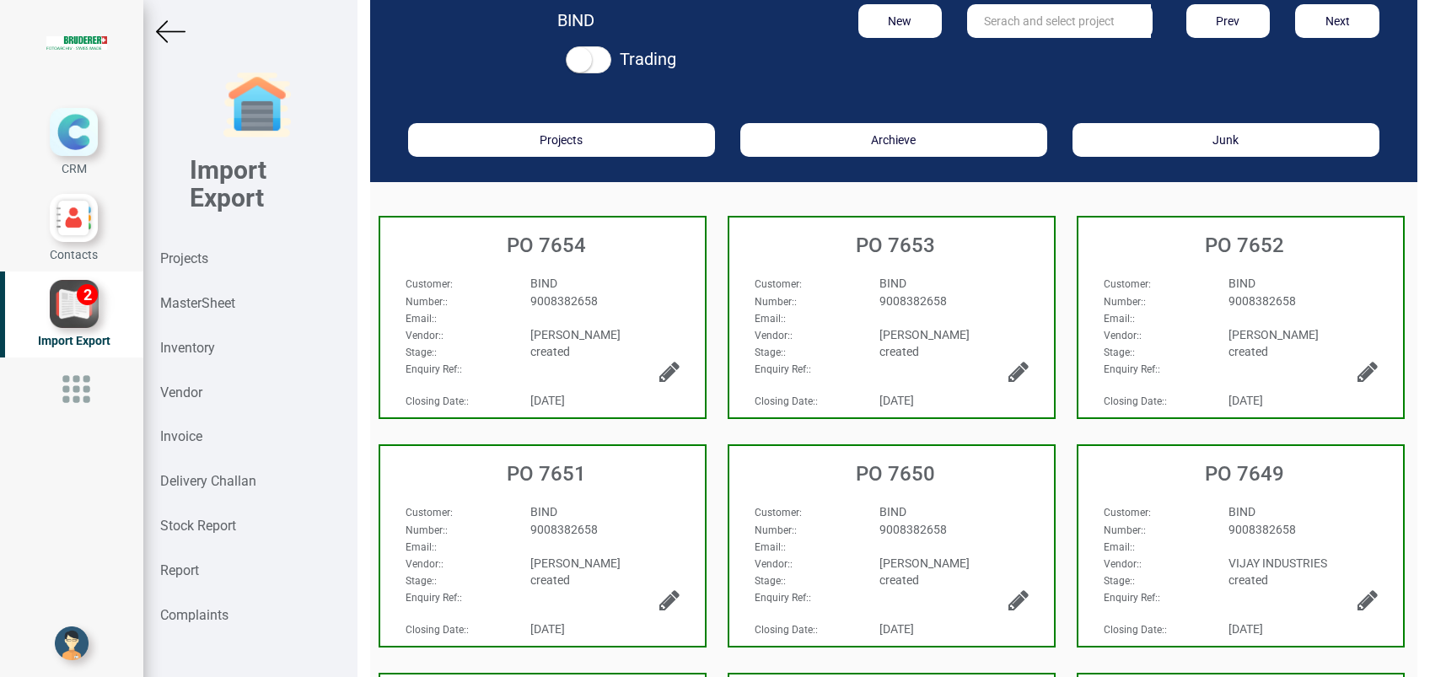 This screenshot has height=677, width=1430. What do you see at coordinates (184, 258) in the screenshot?
I see `strong: Projects` at bounding box center [184, 258].